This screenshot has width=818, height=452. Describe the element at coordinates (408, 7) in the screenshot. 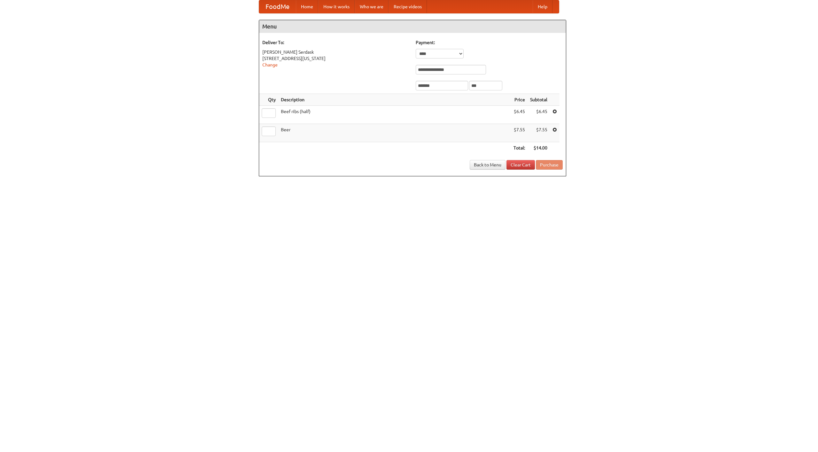

I see `a: Recipe videos` at that location.